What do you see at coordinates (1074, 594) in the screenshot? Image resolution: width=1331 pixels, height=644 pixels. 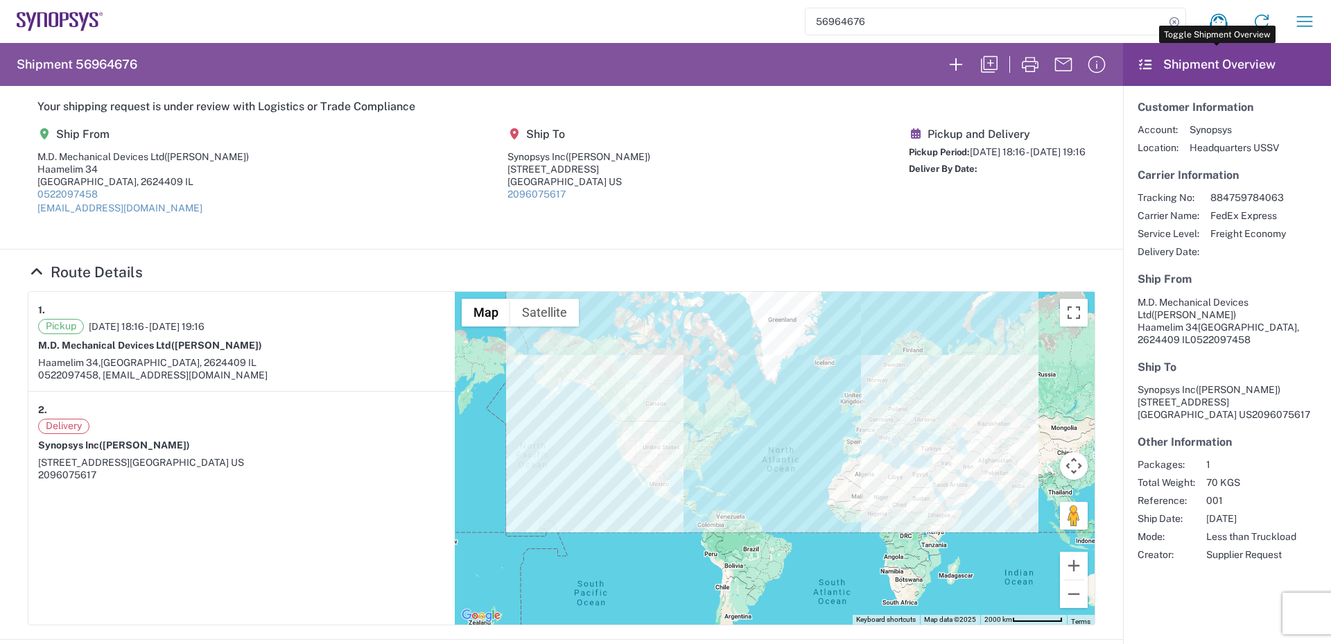 I see `button: Zoom out` at bounding box center [1074, 594].